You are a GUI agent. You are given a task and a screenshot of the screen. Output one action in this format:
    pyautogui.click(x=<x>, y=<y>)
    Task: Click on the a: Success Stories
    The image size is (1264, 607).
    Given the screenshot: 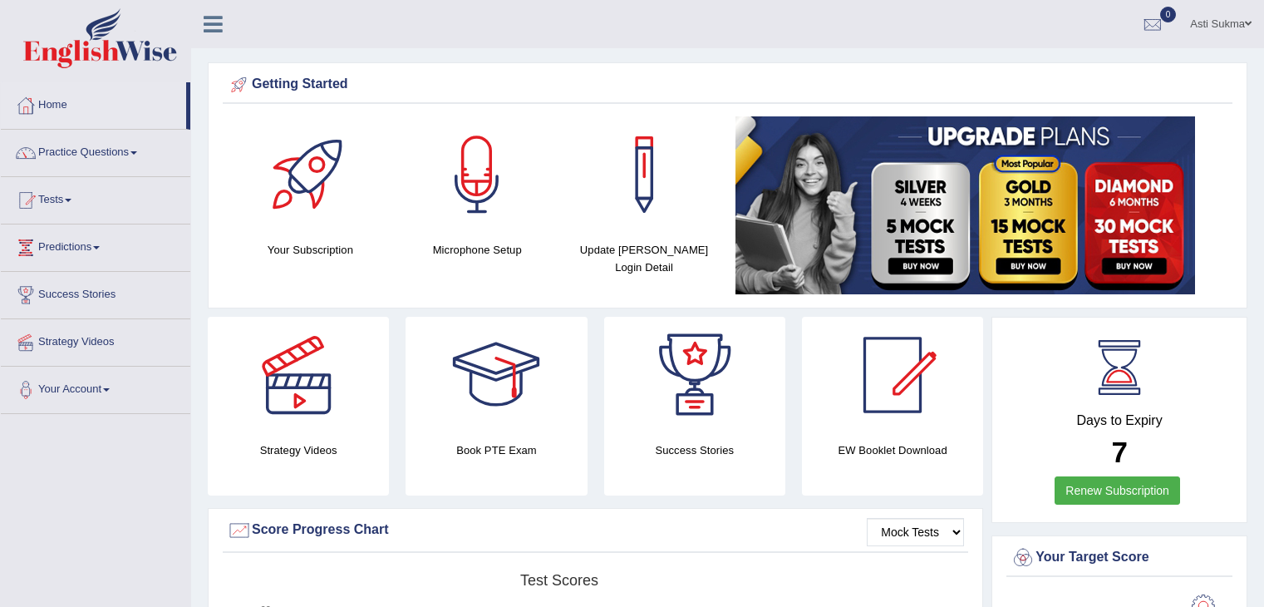 What is the action you would take?
    pyautogui.click(x=96, y=293)
    